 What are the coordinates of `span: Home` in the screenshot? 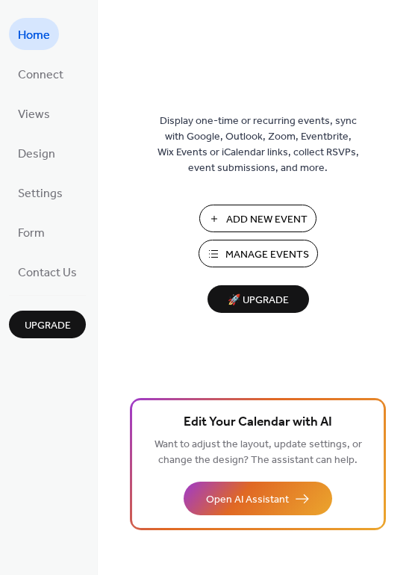 It's located at (34, 35).